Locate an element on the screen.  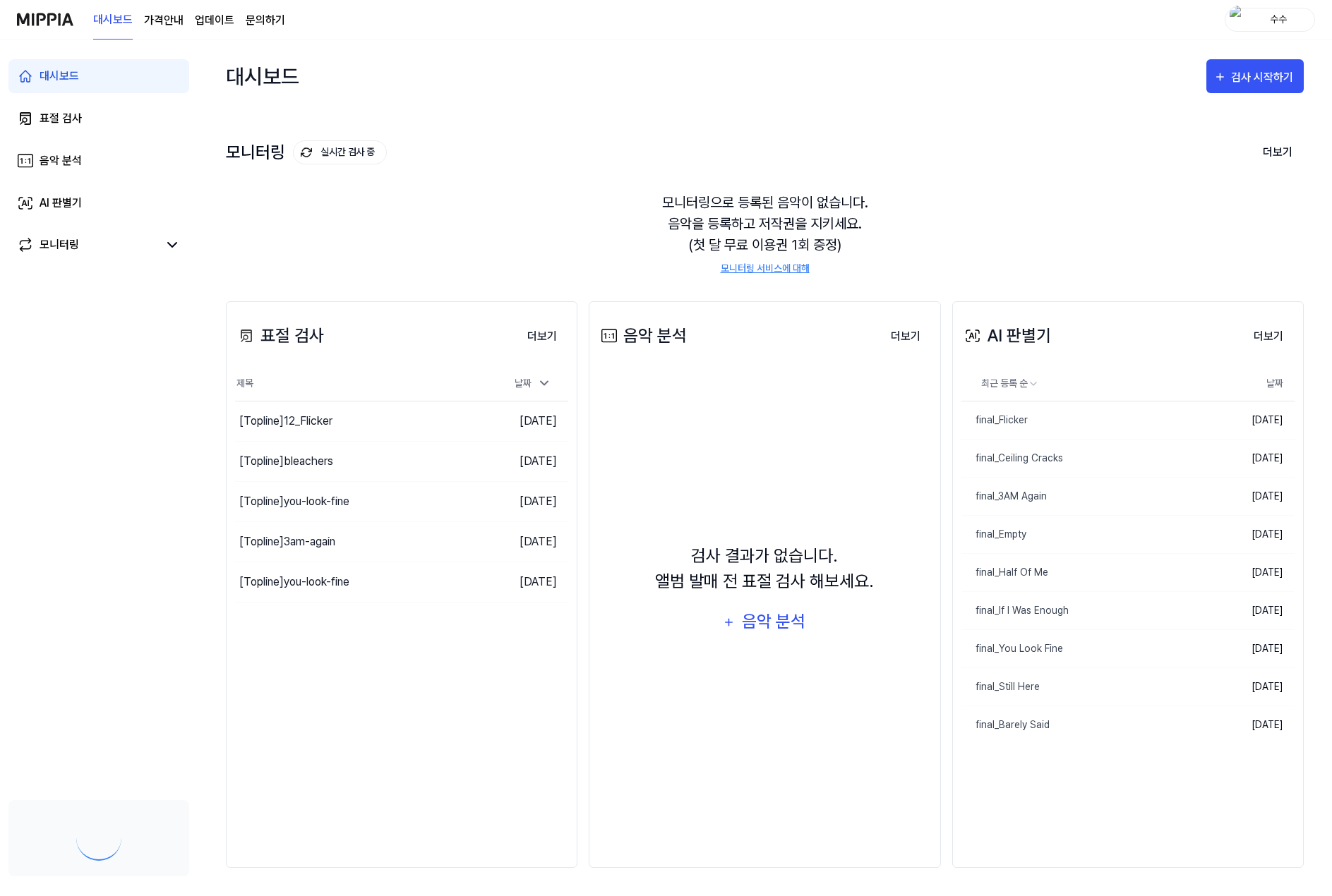
a: final_Half Of Me is located at coordinates (1087, 572).